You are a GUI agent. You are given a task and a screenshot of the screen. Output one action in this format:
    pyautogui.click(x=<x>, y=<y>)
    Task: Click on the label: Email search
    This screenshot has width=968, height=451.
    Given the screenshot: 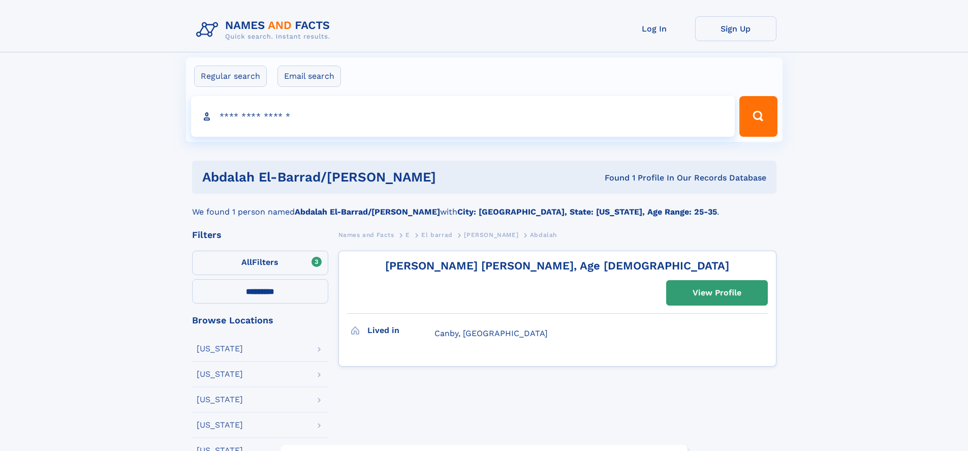 What is the action you would take?
    pyautogui.click(x=309, y=76)
    